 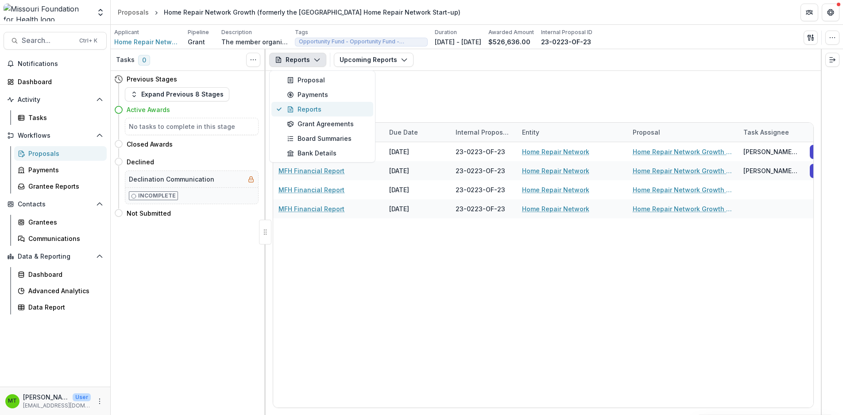 What do you see at coordinates (831, 12) in the screenshot?
I see `button: Get Help` at bounding box center [831, 12].